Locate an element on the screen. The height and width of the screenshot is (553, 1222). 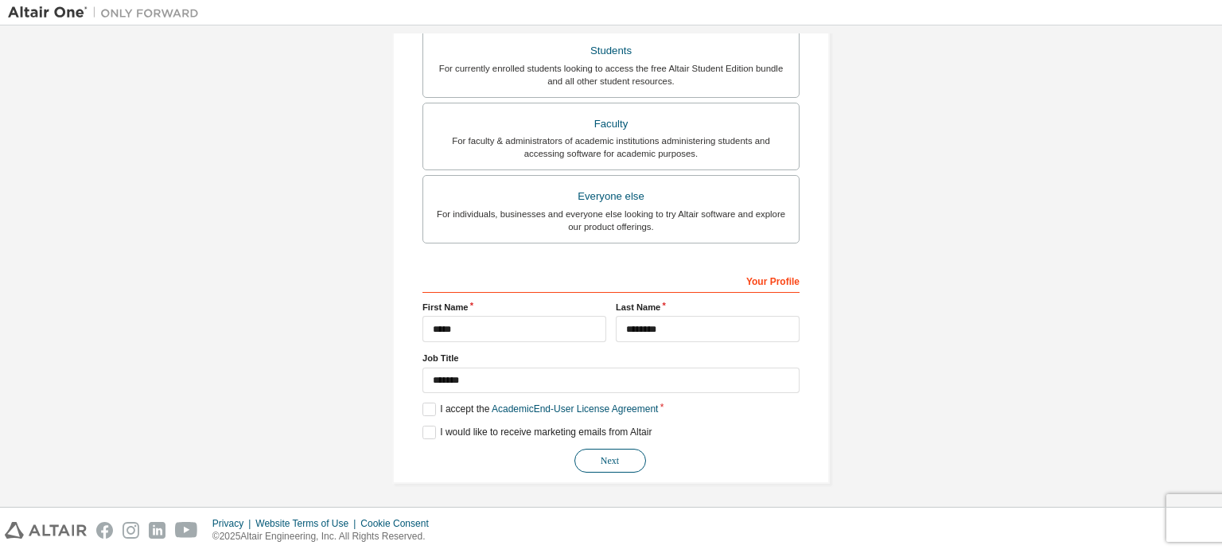
img: instagram.svg is located at coordinates (130, 530).